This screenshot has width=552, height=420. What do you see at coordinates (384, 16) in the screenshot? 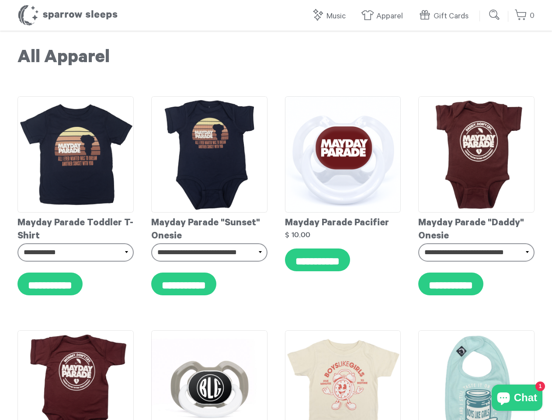
I see `a: Apparel` at bounding box center [384, 16].